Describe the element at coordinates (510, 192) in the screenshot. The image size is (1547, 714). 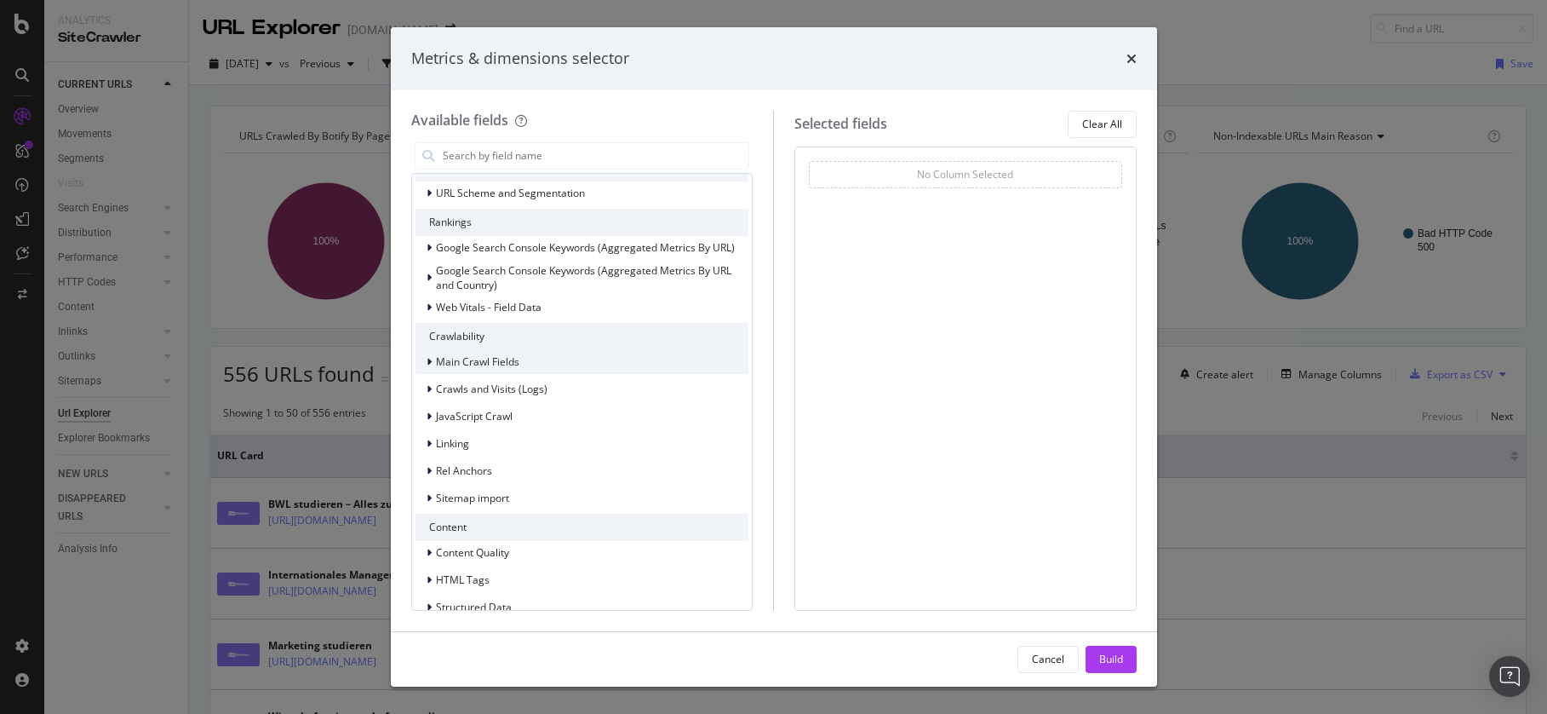
I see `span: URL Scheme and Segmentation` at that location.